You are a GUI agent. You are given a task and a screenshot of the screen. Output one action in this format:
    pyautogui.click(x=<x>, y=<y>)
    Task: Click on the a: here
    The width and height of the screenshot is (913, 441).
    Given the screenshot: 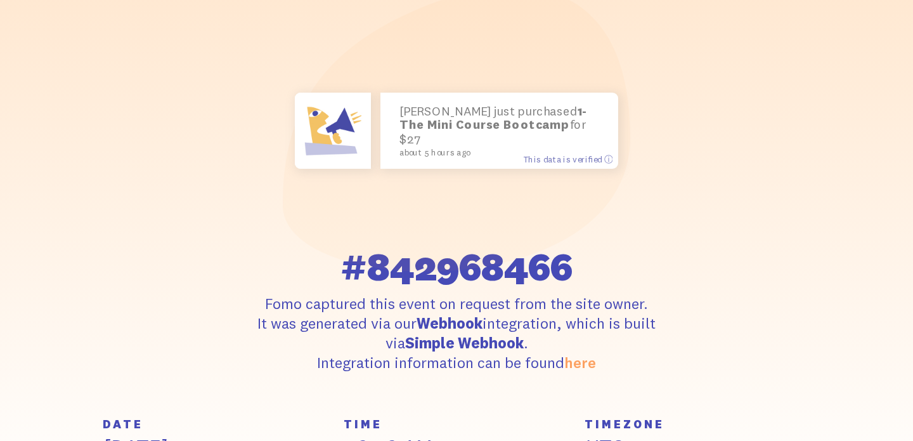 What is the action you would take?
    pyautogui.click(x=580, y=362)
    